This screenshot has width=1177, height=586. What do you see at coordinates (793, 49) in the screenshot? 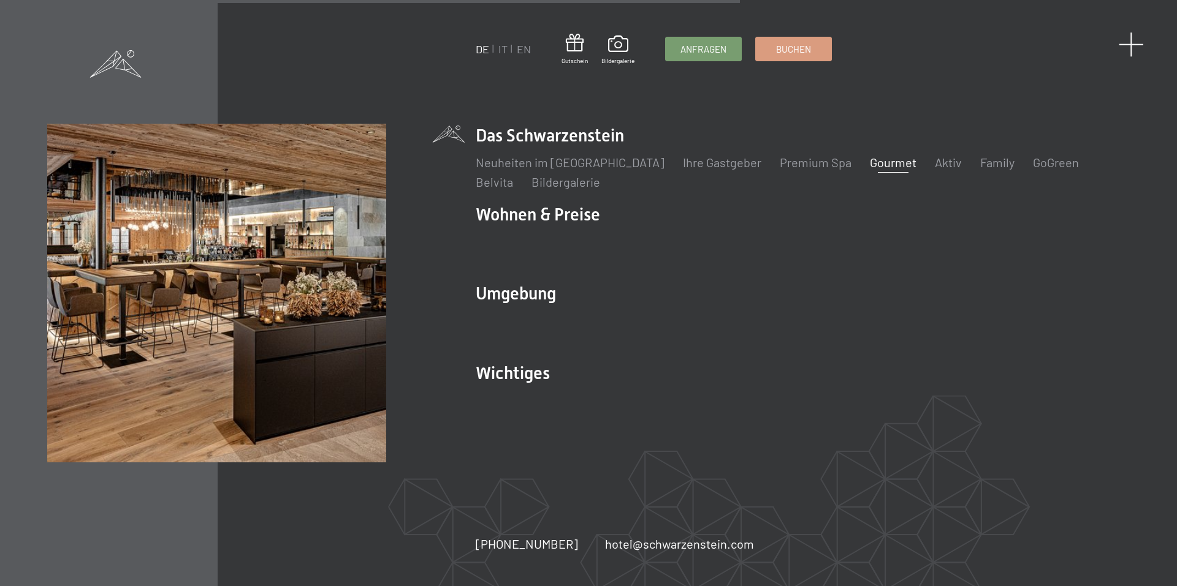
I see `span: Buchen` at bounding box center [793, 49].